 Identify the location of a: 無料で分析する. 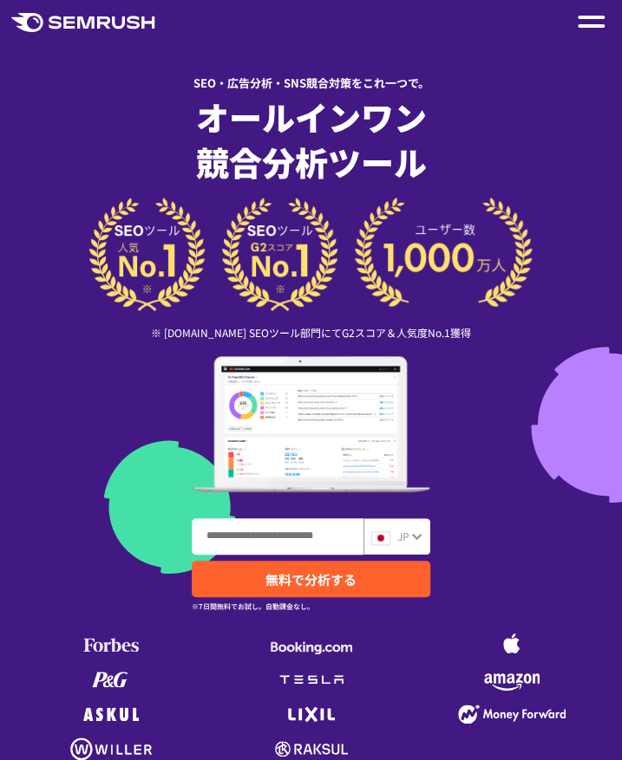
(310, 579).